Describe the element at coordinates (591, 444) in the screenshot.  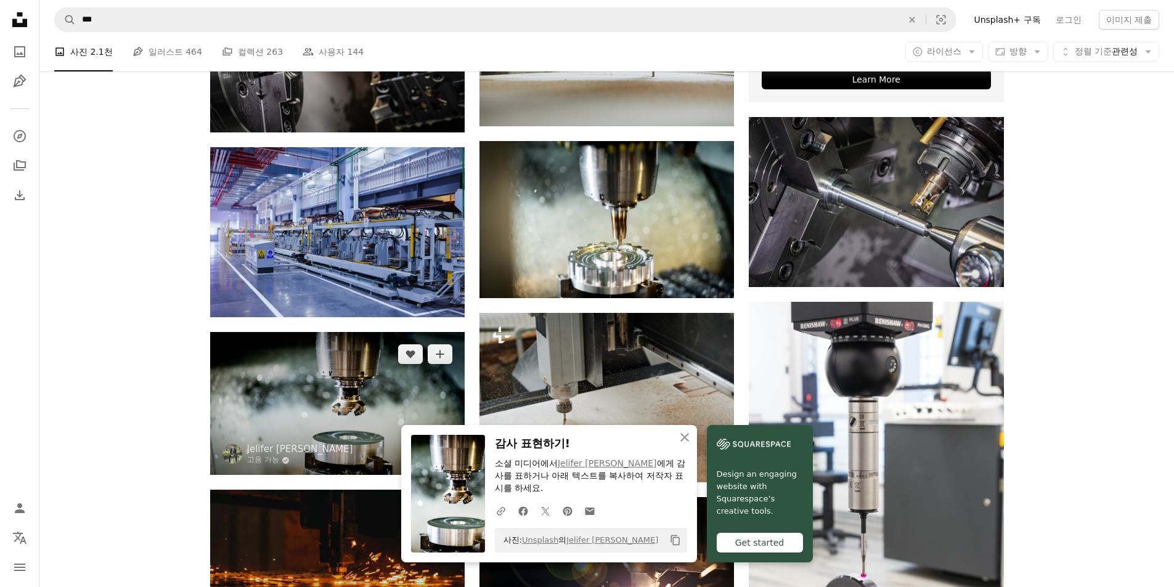
I see `h3: 감사 표현하기!` at that location.